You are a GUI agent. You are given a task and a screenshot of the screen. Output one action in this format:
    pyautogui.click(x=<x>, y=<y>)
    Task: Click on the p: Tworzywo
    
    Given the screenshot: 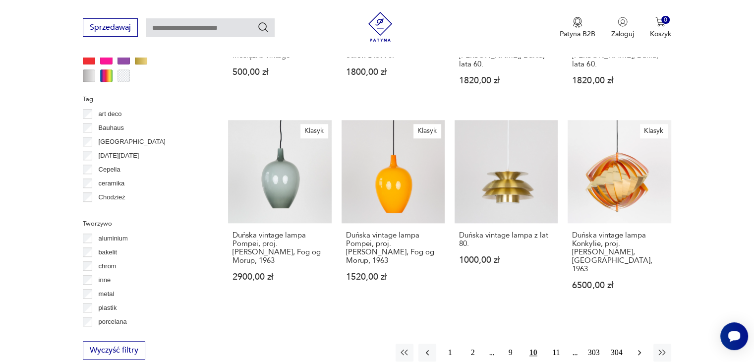 What is the action you would take?
    pyautogui.click(x=143, y=224)
    